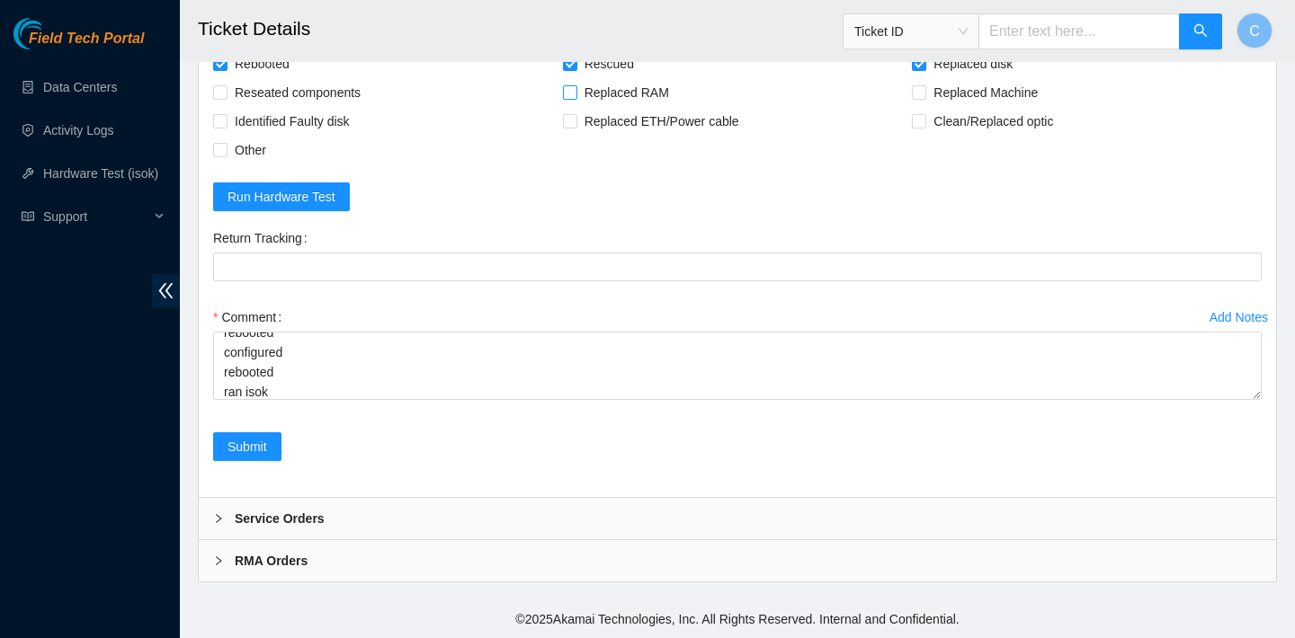 The height and width of the screenshot is (638, 1295). I want to click on div: Service Orders, so click(737, 519).